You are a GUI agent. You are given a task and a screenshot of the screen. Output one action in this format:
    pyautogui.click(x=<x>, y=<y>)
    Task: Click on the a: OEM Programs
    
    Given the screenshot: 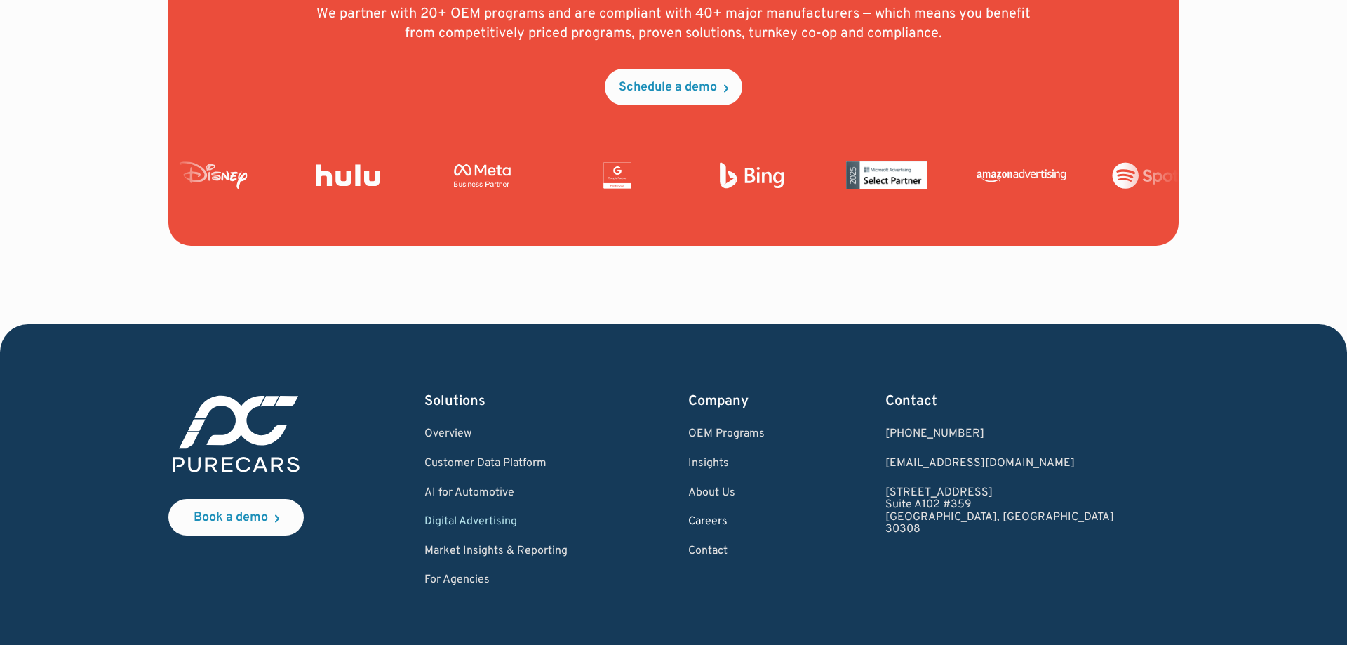 What is the action you would take?
    pyautogui.click(x=726, y=434)
    